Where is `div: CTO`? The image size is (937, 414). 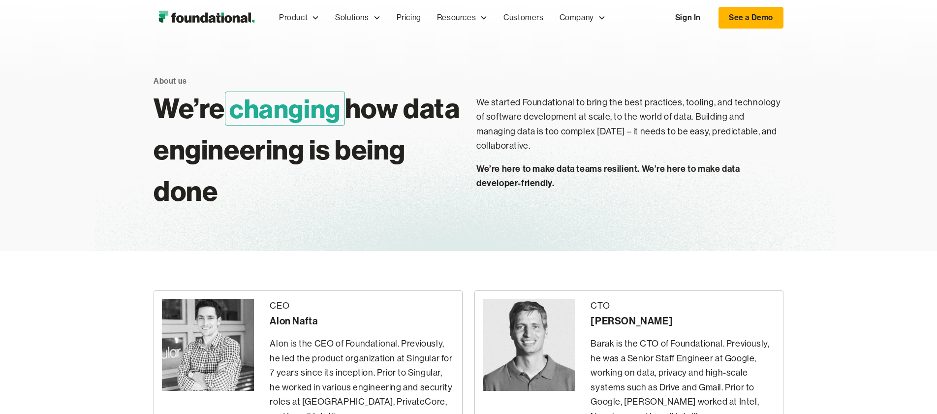 div: CTO is located at coordinates (683, 306).